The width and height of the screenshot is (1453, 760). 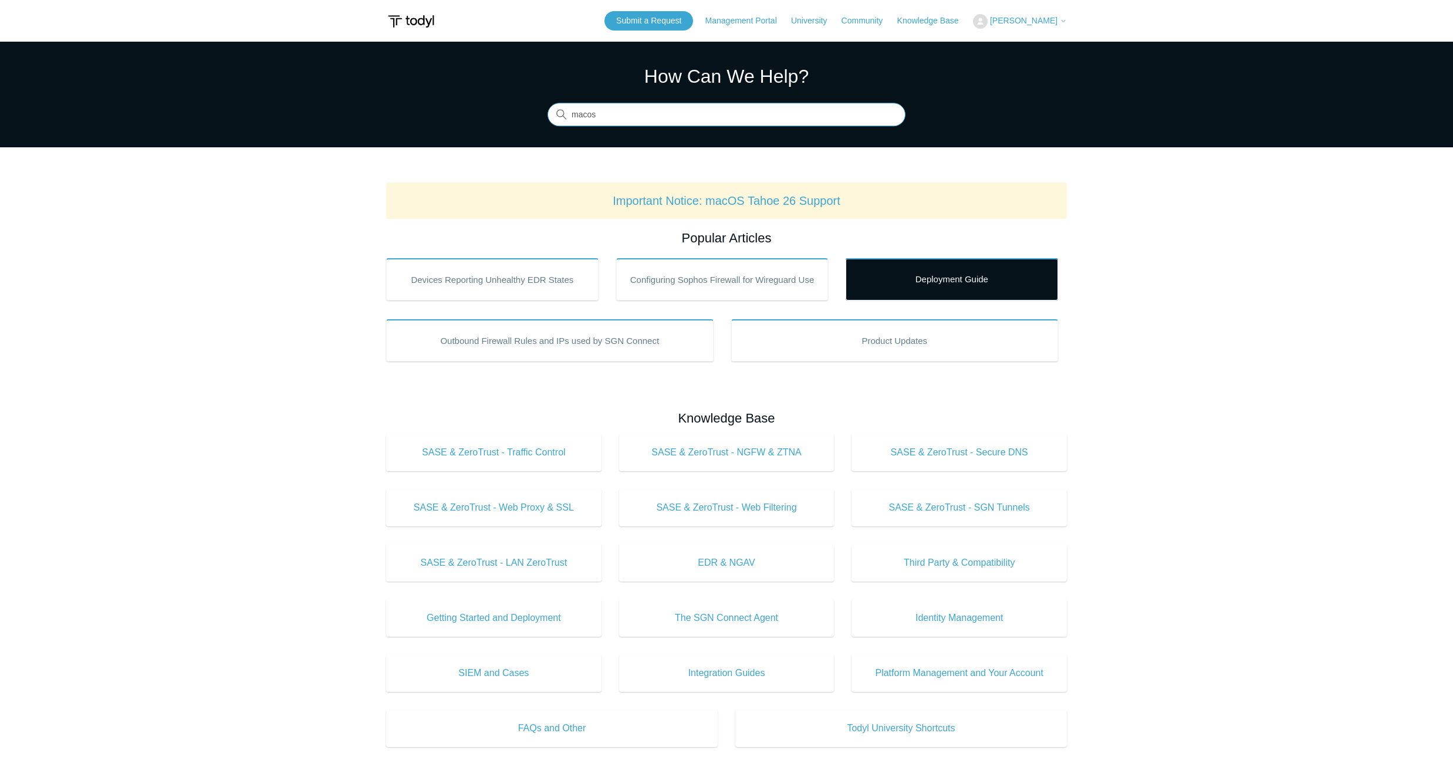 What do you see at coordinates (727, 238) in the screenshot?
I see `h2: Popular Articles` at bounding box center [727, 238].